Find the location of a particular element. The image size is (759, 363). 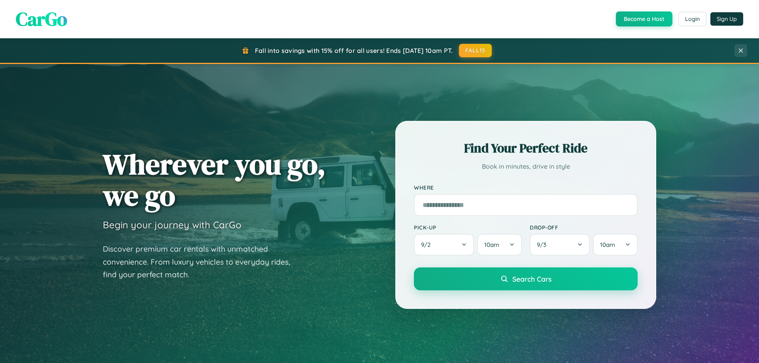

h1: Wherever you go, we go is located at coordinates (214, 180).